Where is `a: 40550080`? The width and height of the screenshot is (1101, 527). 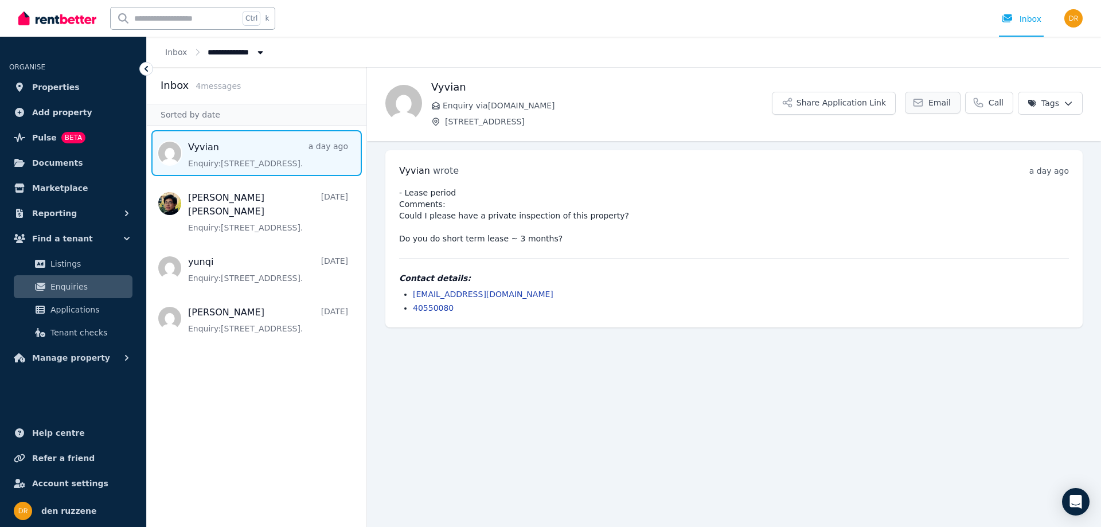
a: 40550080 is located at coordinates (433, 308).